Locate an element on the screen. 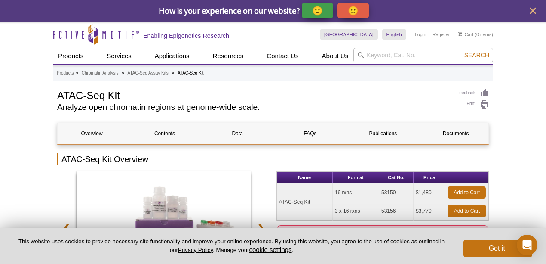  h2: Analyze open chromatin regions at genome-wide scale. is located at coordinates (252, 107).